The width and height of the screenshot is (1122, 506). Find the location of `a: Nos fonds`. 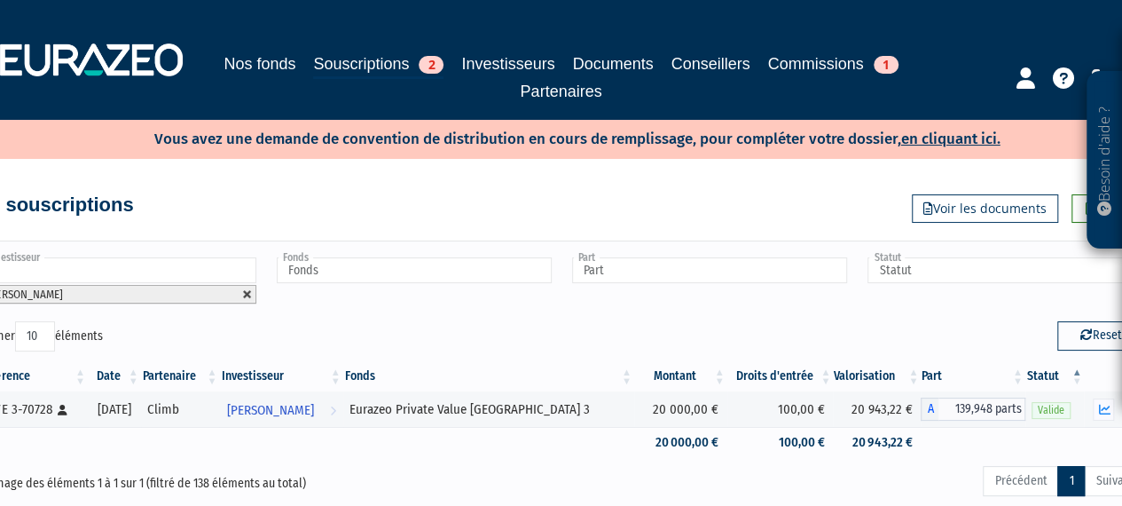

a: Nos fonds is located at coordinates (259, 64).